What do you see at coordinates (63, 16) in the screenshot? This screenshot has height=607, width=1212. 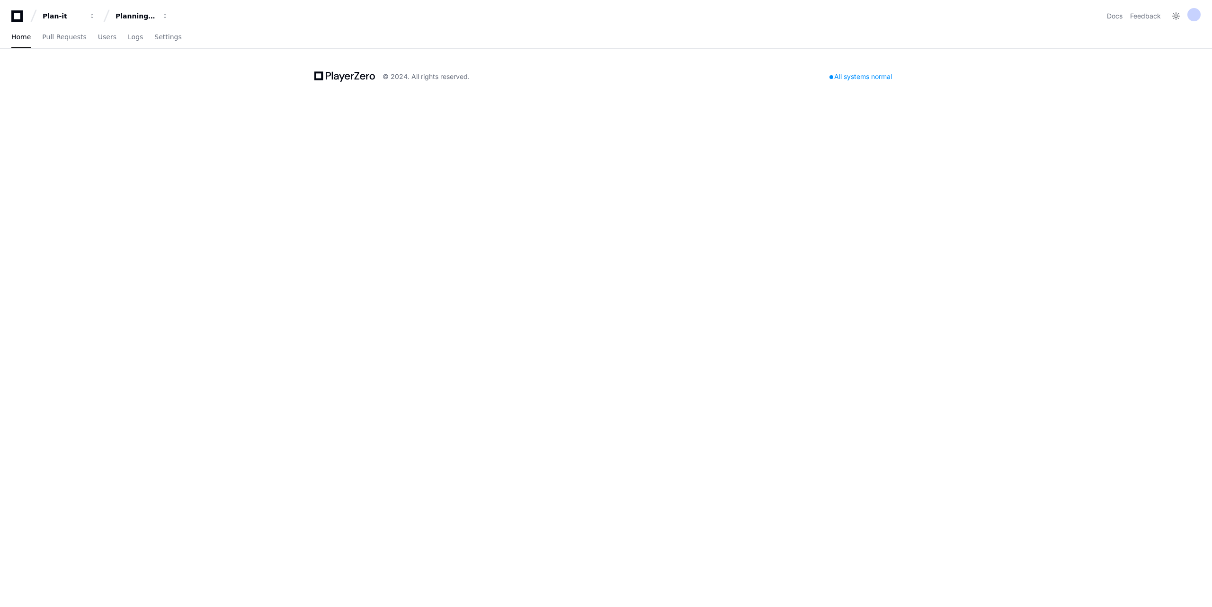 I see `div: Plan-it` at bounding box center [63, 16].